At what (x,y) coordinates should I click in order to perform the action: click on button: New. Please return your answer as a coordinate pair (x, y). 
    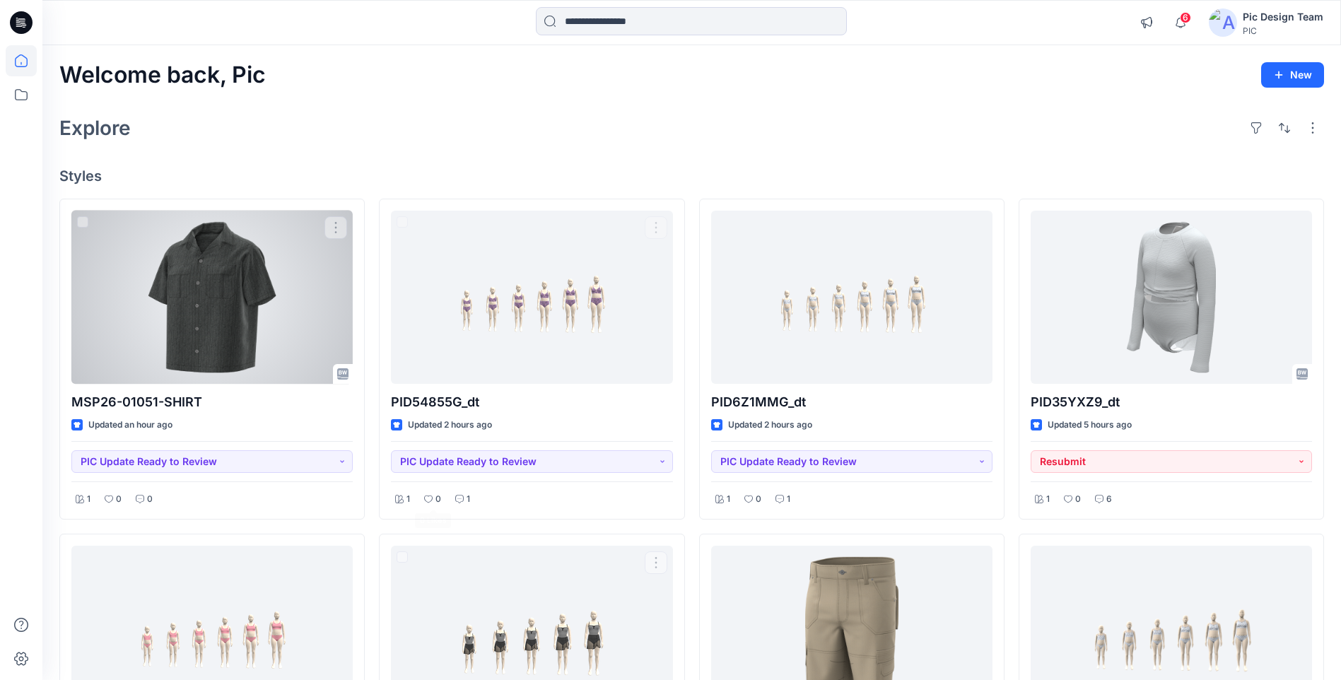
    Looking at the image, I should click on (1292, 75).